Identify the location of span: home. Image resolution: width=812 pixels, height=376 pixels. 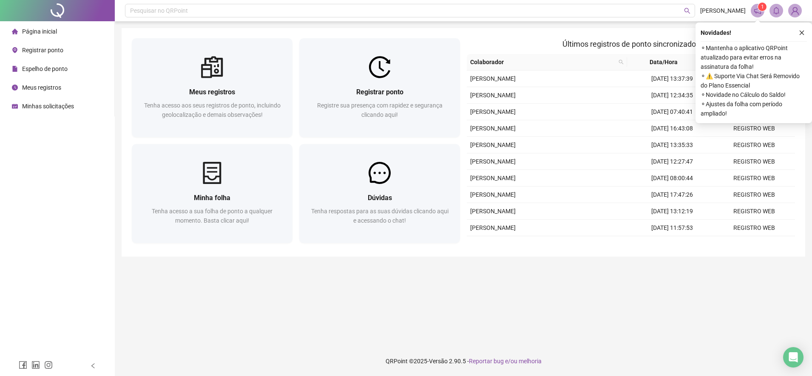
(15, 31).